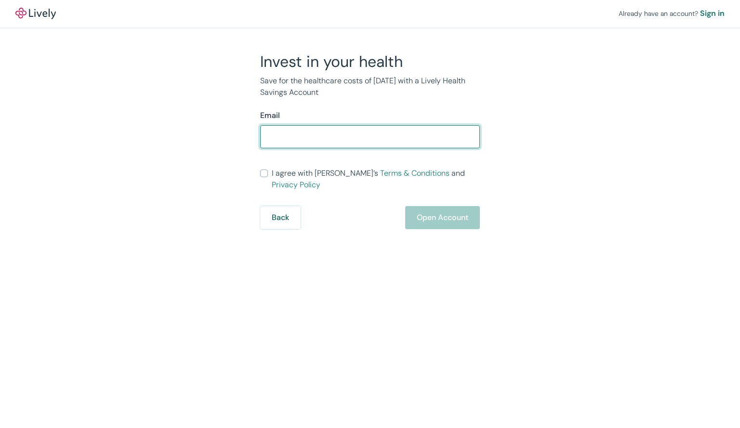 The height and width of the screenshot is (428, 740). I want to click on a: Terms & Conditions, so click(415, 173).